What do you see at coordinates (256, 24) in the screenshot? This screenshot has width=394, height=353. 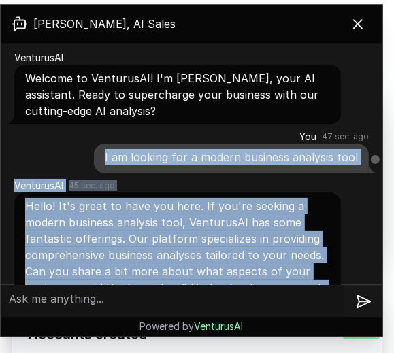 I see `img: Betalist` at bounding box center [256, 24].